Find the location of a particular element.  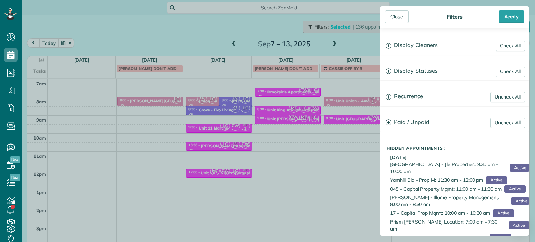

div: Apply is located at coordinates (512, 17).